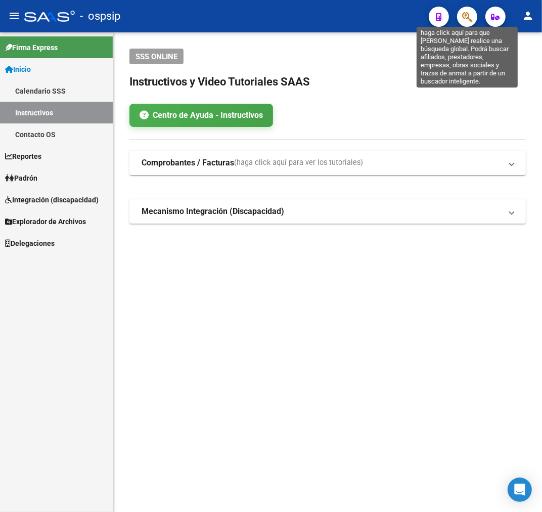  What do you see at coordinates (21, 178) in the screenshot?
I see `span: Padrón` at bounding box center [21, 178].